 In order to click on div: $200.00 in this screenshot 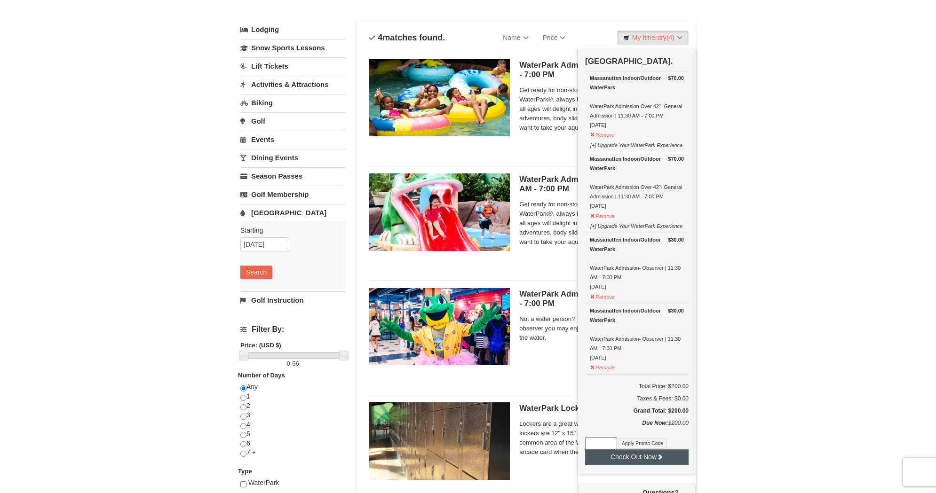, I will do `click(637, 428)`.